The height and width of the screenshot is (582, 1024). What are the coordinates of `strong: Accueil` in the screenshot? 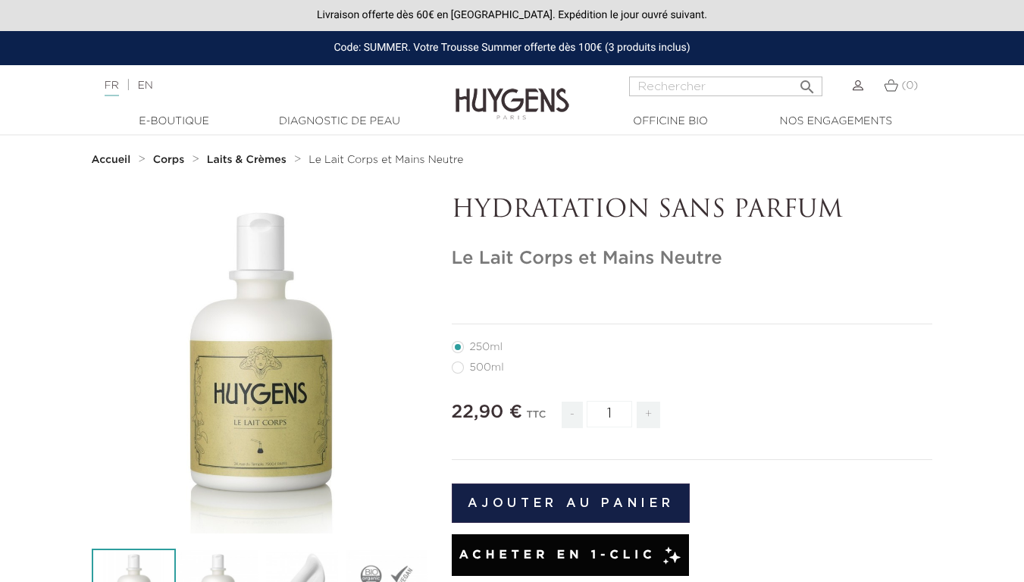 It's located at (111, 160).